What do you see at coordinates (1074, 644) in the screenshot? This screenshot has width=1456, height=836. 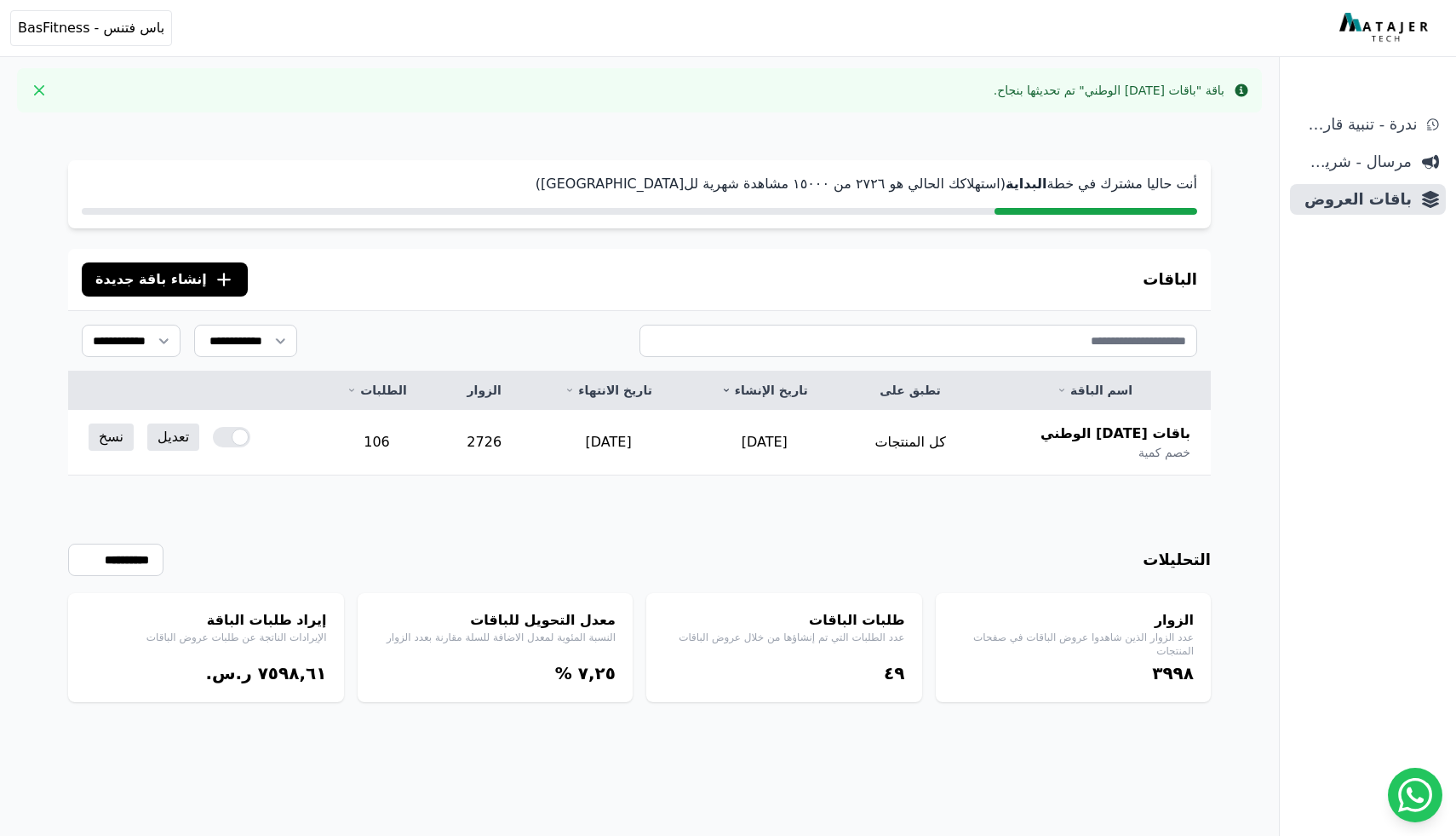 I see `p: عدد الزوار الذين شاهدوا عروض الباقات في صفحات المنتجات` at bounding box center [1074, 644].